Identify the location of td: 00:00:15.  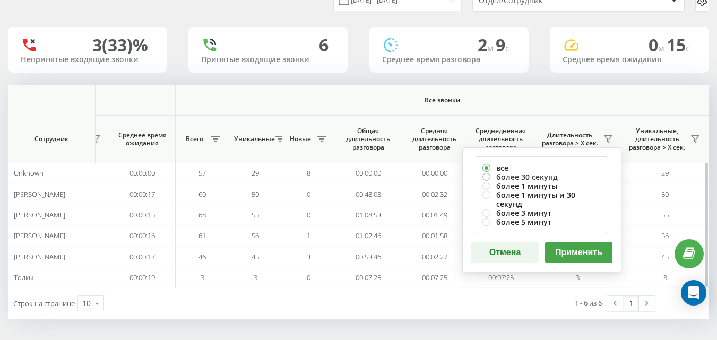
(142, 215).